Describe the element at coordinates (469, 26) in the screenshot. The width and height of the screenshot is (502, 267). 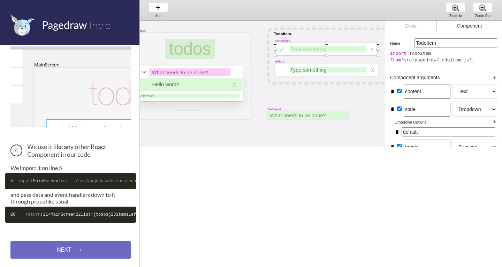
I see `div: Component` at that location.